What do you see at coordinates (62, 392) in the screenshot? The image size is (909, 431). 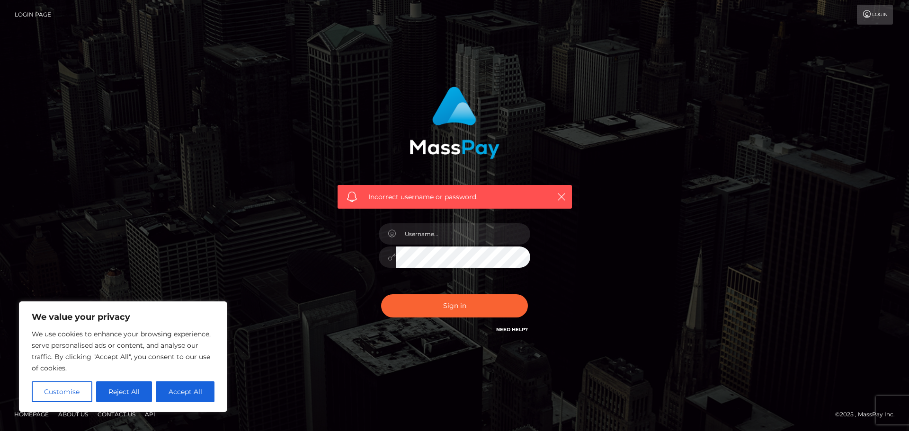 I see `button: Customise` at bounding box center [62, 392].